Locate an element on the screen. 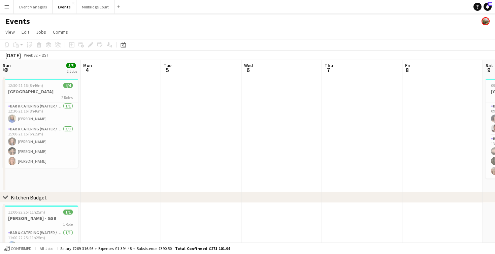 The width and height of the screenshot is (495, 254). span: 4/4 is located at coordinates (68, 85).